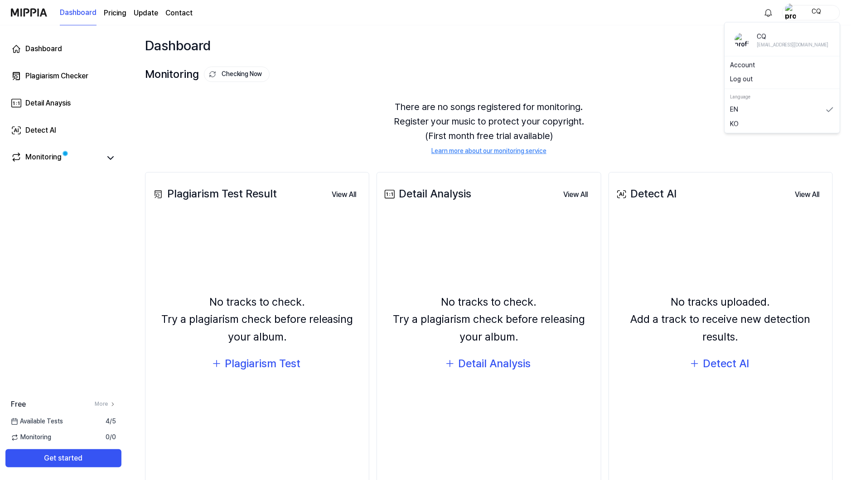 The width and height of the screenshot is (851, 480). What do you see at coordinates (115, 13) in the screenshot?
I see `a: Pricing` at bounding box center [115, 13].